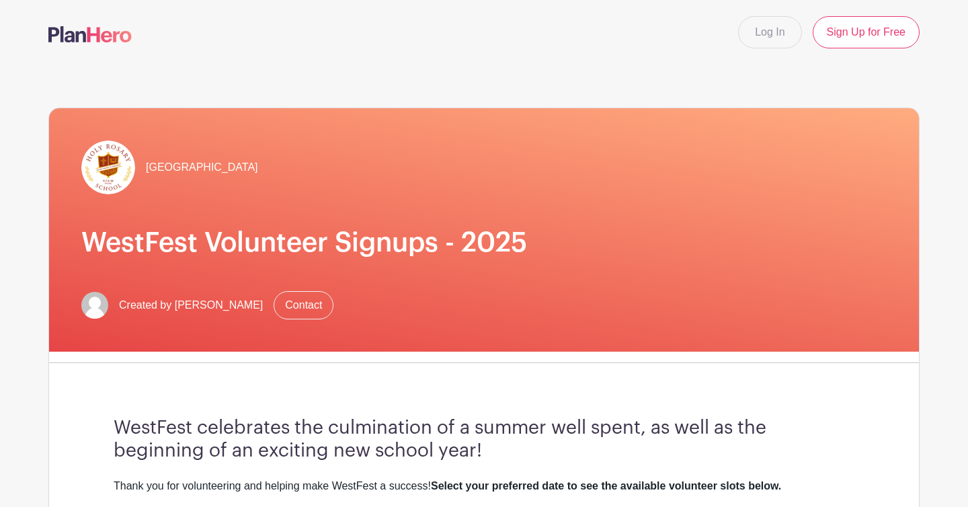 The width and height of the screenshot is (968, 507). I want to click on a: Log In, so click(770, 32).